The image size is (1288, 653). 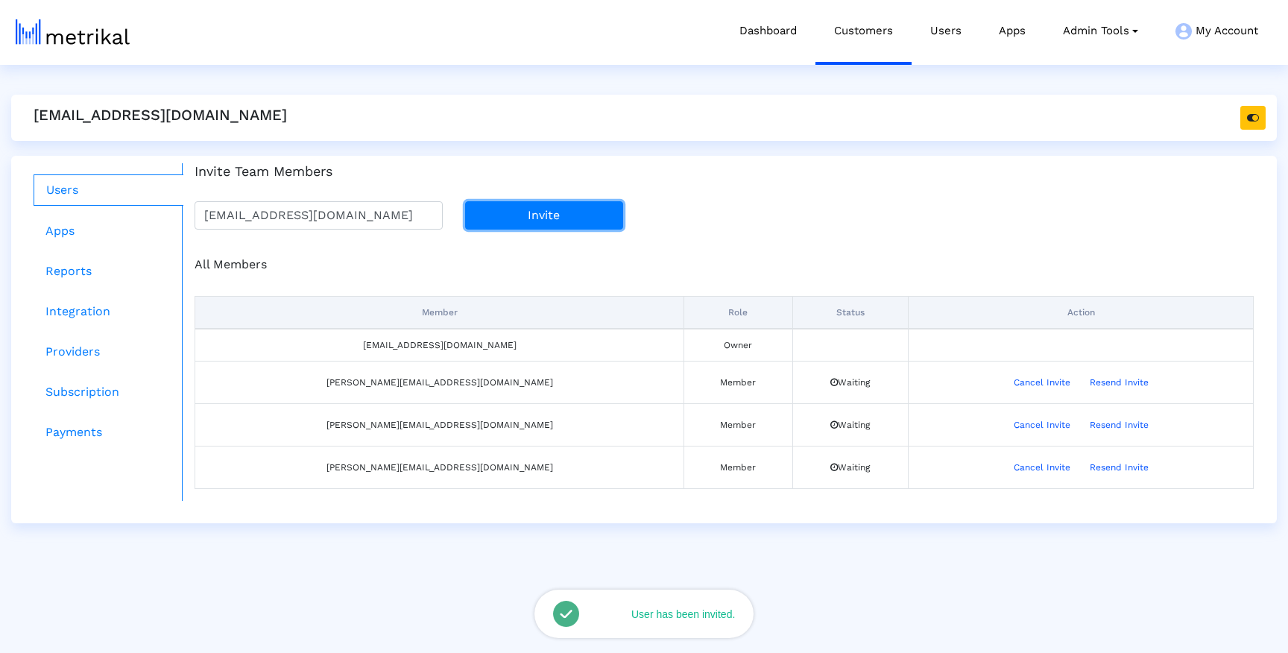 I want to click on a: Subscription, so click(x=108, y=392).